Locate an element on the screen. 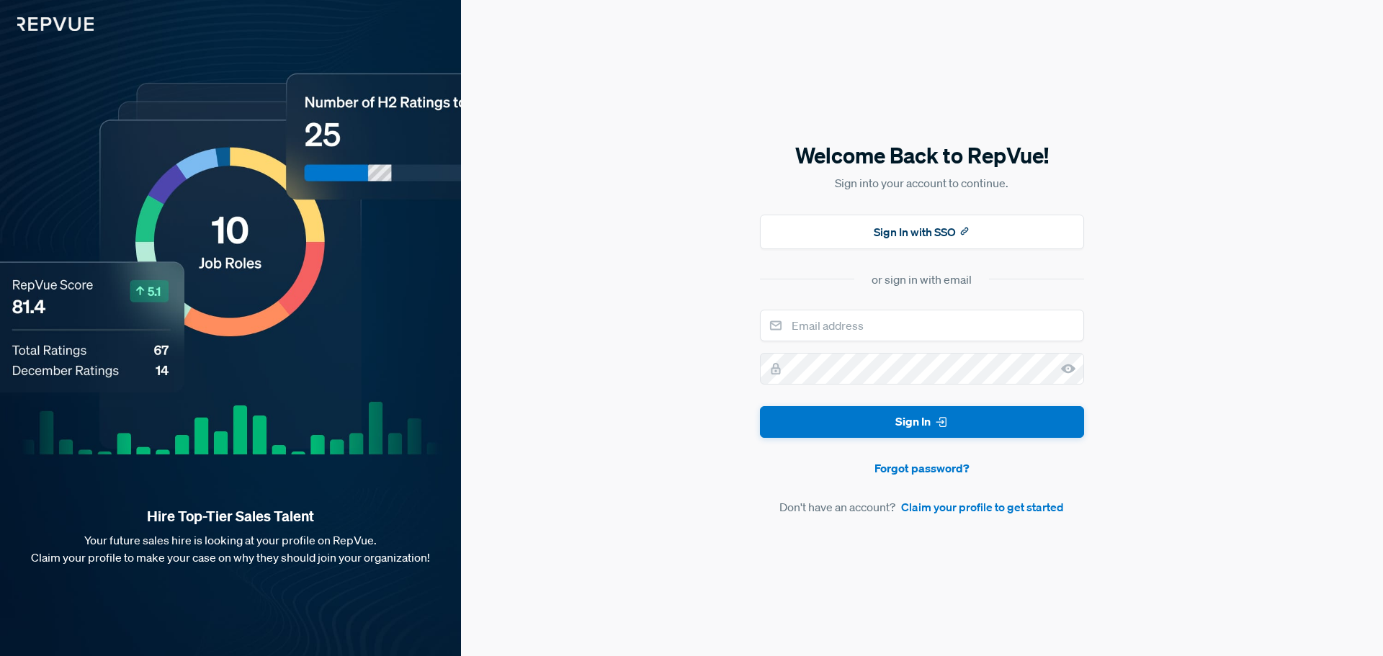  button: Sign In with SSO is located at coordinates (922, 232).